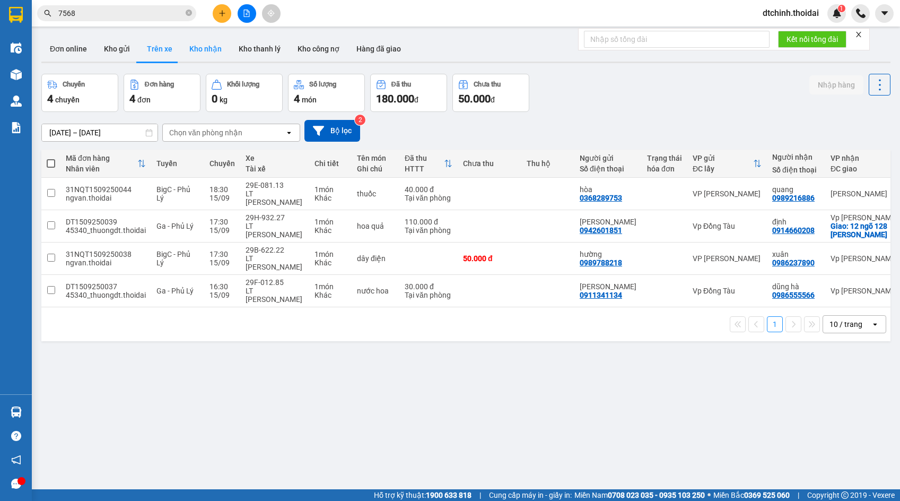 The image size is (900, 501). Describe the element at coordinates (845, 495) in the screenshot. I see `span: copyright` at that location.